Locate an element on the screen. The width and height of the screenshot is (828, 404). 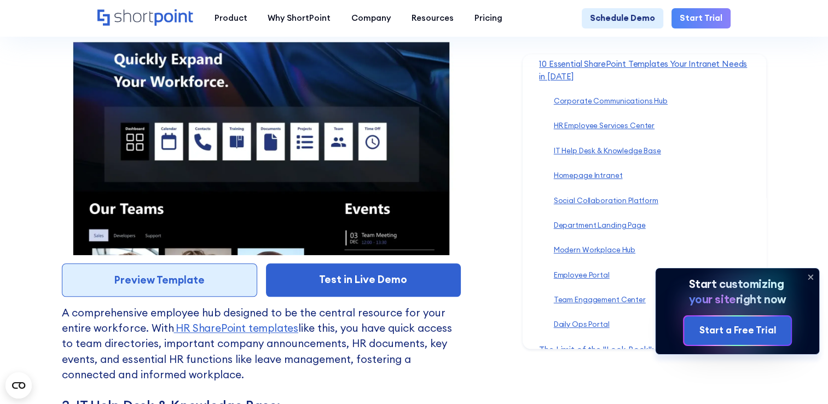
a: Schedule Demo is located at coordinates (622, 19).